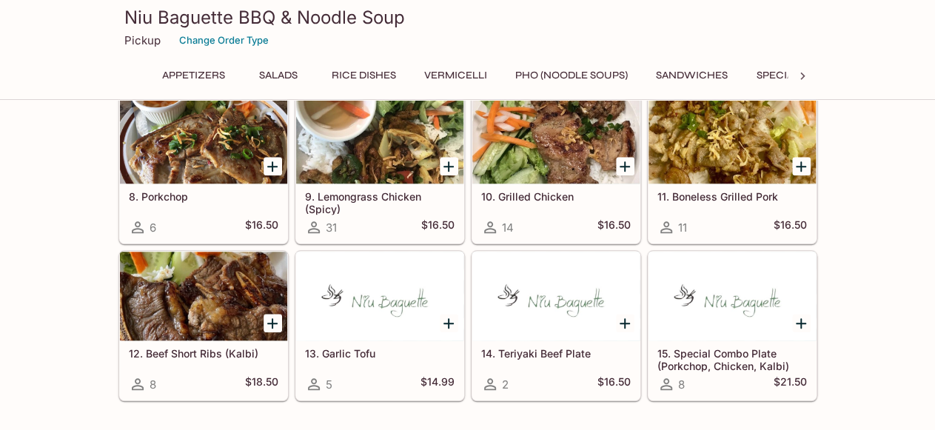  Describe the element at coordinates (508, 227) in the screenshot. I see `span: 14` at that location.